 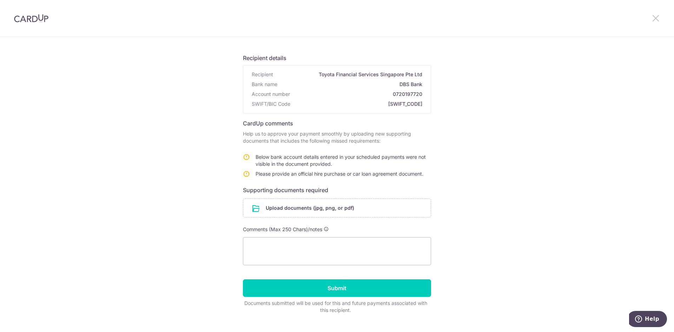 What do you see at coordinates (262, 74) in the screenshot?
I see `span: Recipient` at bounding box center [262, 74].